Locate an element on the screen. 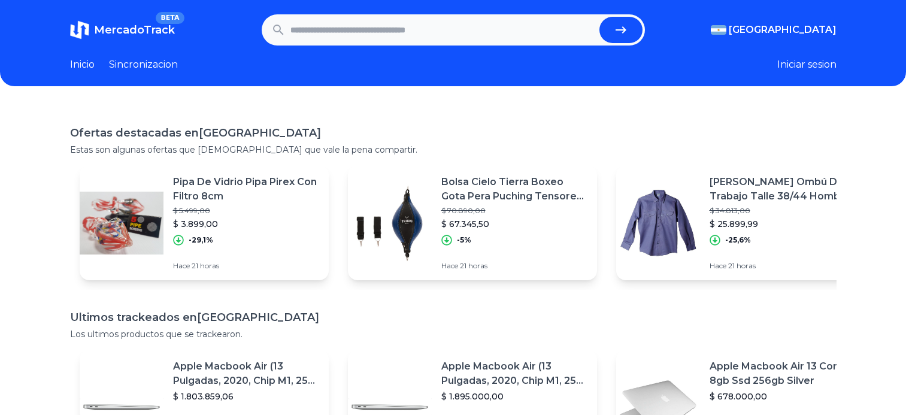 Image resolution: width=906 pixels, height=415 pixels. a: Featured imageBolsa Cielo Tierra Boxeo Gota Pera Puching Tensores Tauro$ 70.890,00$ 67.345,50-5%H... is located at coordinates (473, 223).